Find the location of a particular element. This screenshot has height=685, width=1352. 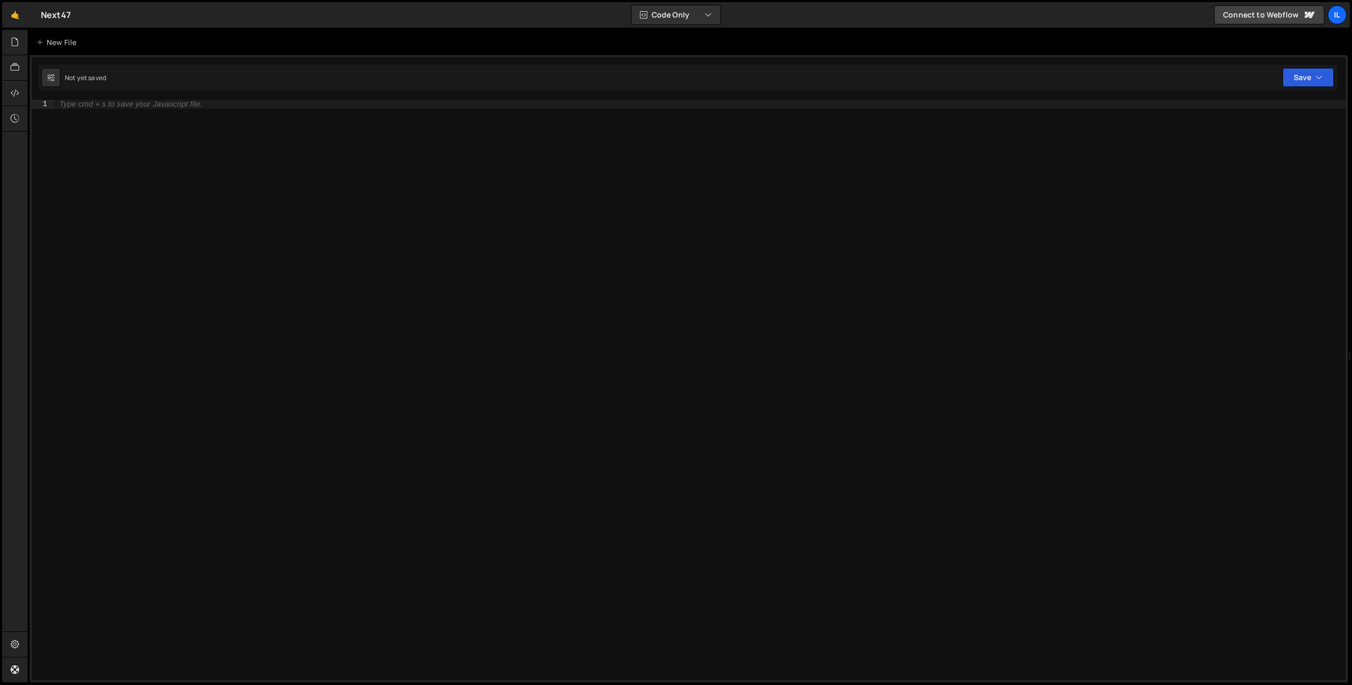

div: Type cmd + s to save your Javascript file. is located at coordinates (131, 104).